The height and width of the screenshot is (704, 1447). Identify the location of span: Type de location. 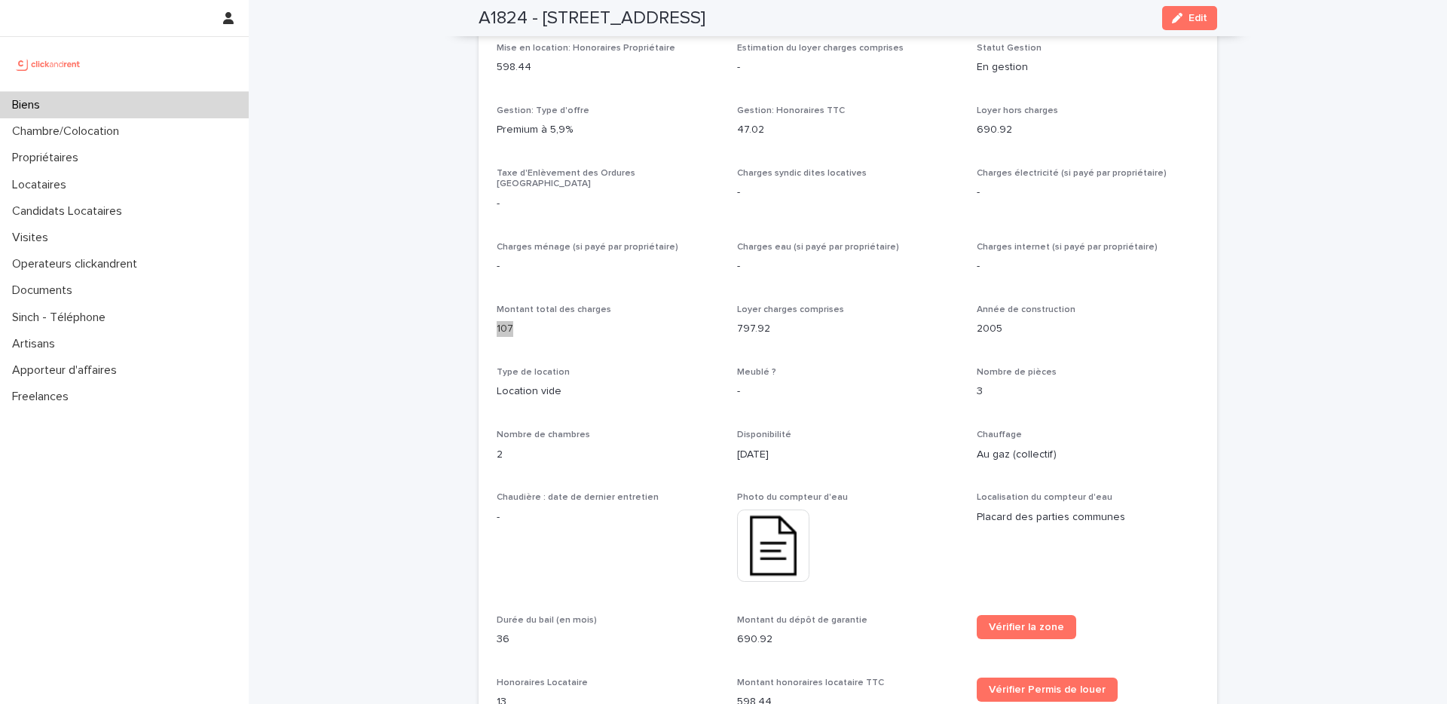
(533, 372).